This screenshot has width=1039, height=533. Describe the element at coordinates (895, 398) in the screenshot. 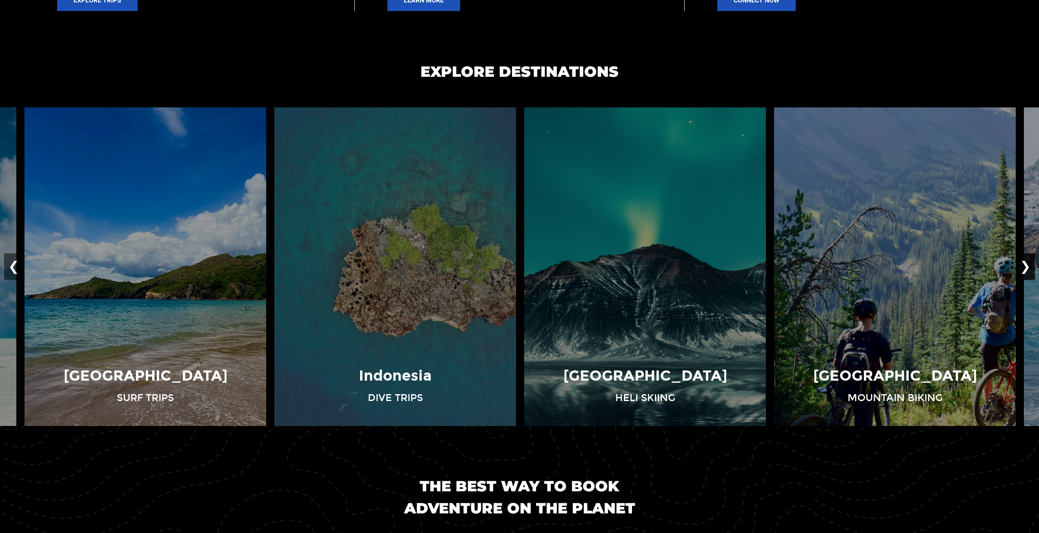

I see `p: Mountain Biking` at that location.